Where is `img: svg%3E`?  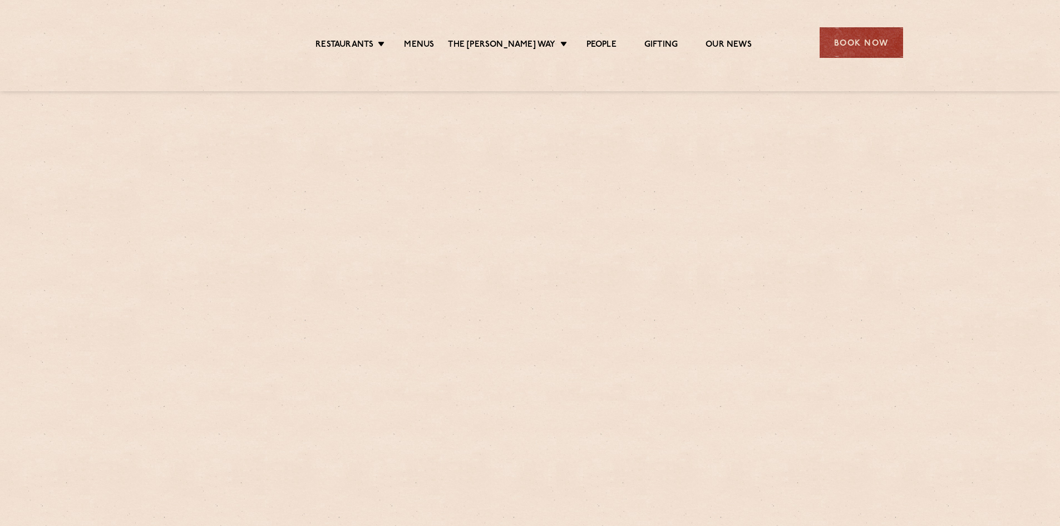 img: svg%3E is located at coordinates (205, 42).